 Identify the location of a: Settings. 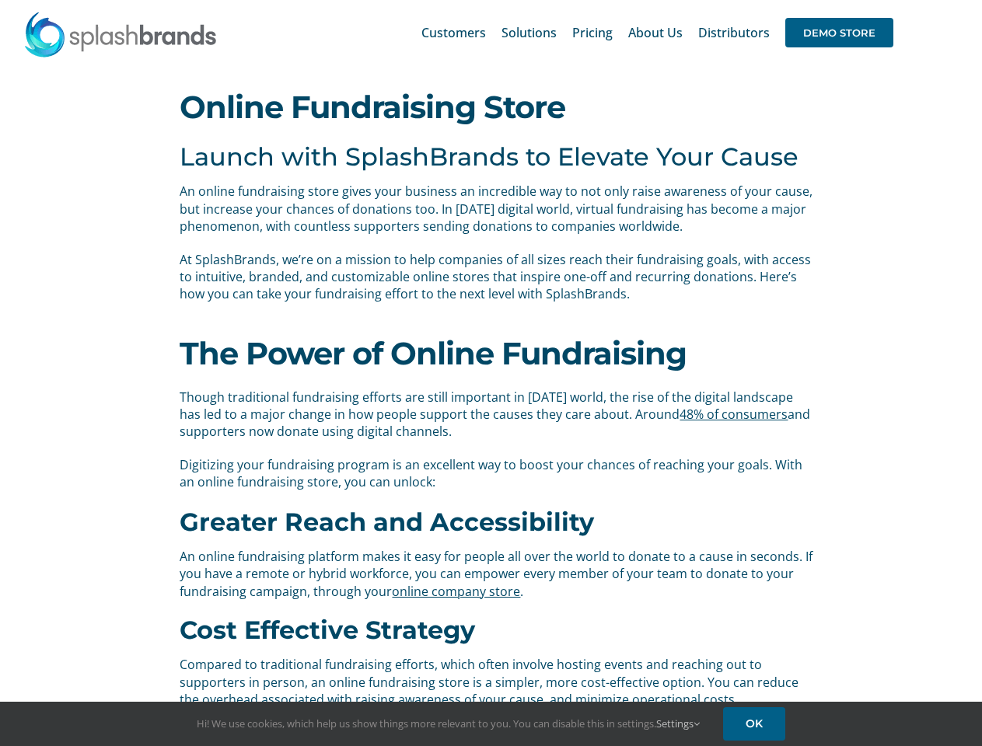
(678, 724).